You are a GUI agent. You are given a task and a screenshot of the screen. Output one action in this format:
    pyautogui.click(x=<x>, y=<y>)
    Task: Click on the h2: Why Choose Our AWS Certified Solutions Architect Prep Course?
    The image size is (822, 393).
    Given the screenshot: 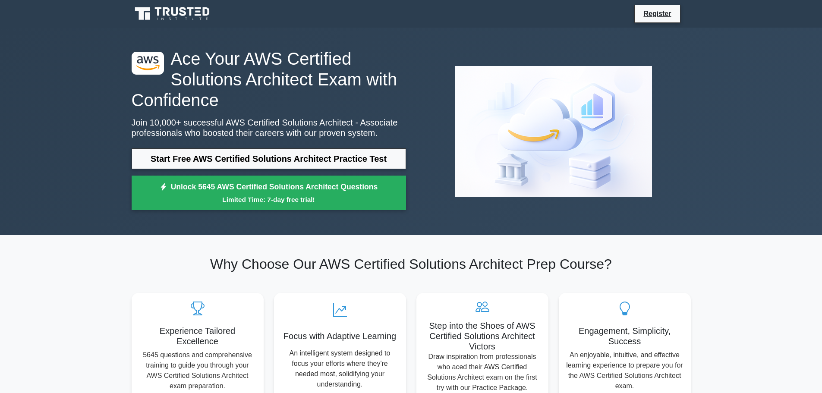 What is the action you would take?
    pyautogui.click(x=411, y=264)
    